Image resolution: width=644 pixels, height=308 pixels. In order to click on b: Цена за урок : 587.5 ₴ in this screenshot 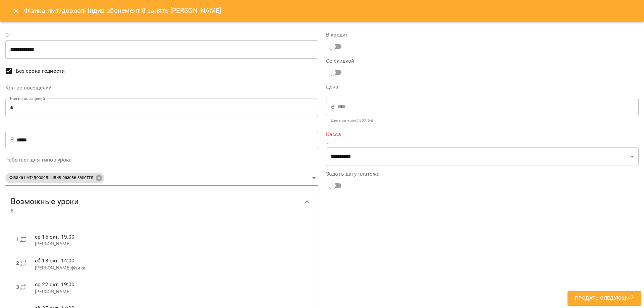, I will do `click(352, 120)`.